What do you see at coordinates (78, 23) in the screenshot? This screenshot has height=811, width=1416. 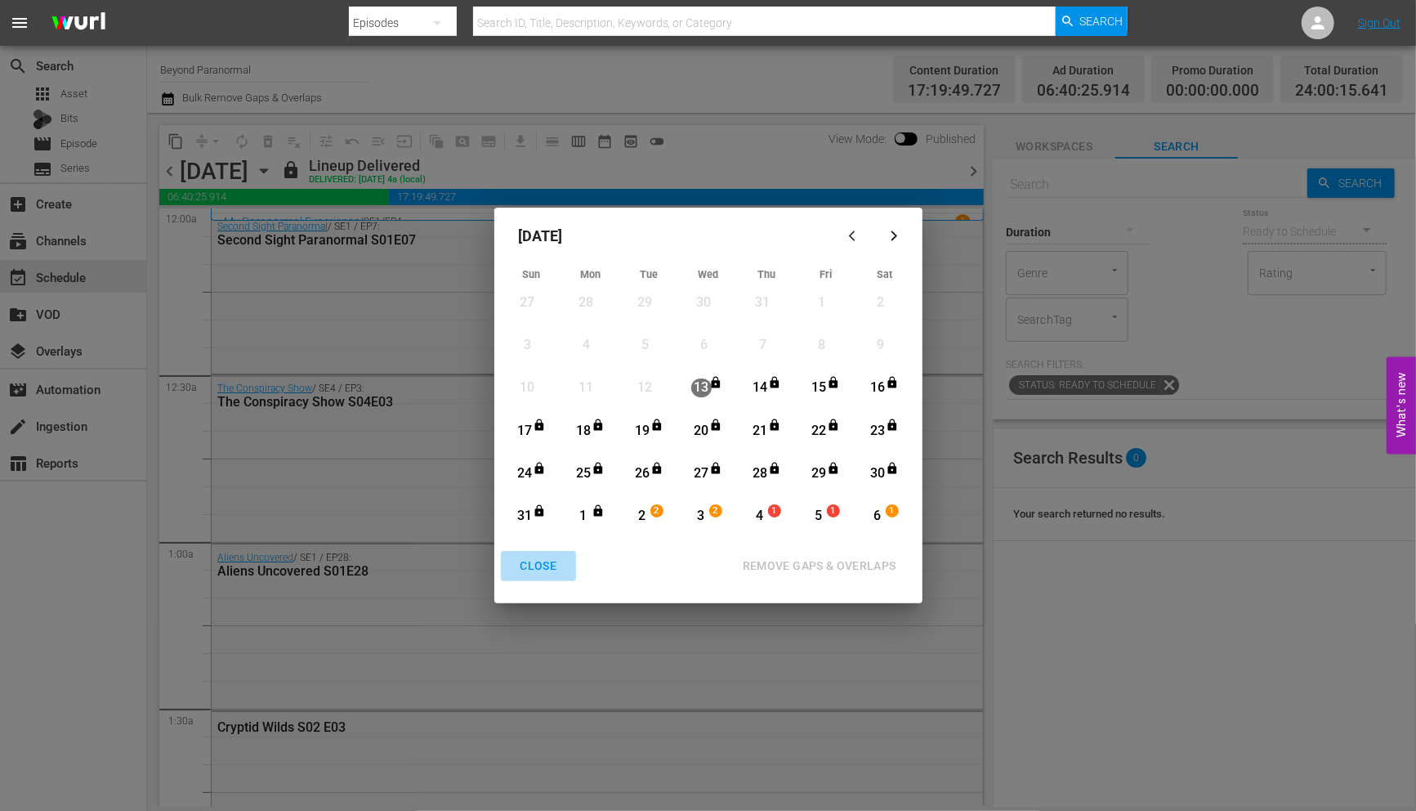 I see `img: ans4CAIJ8jUAAAAAAAAAAAAAAAAAAAAAAAAgQb4GAAAAAAAAAAAAAAAAAAAAAAAAJMjXAAAAAAAAAAAAAAAAAAAAAAAAgAT5G...` at bounding box center [78, 23].